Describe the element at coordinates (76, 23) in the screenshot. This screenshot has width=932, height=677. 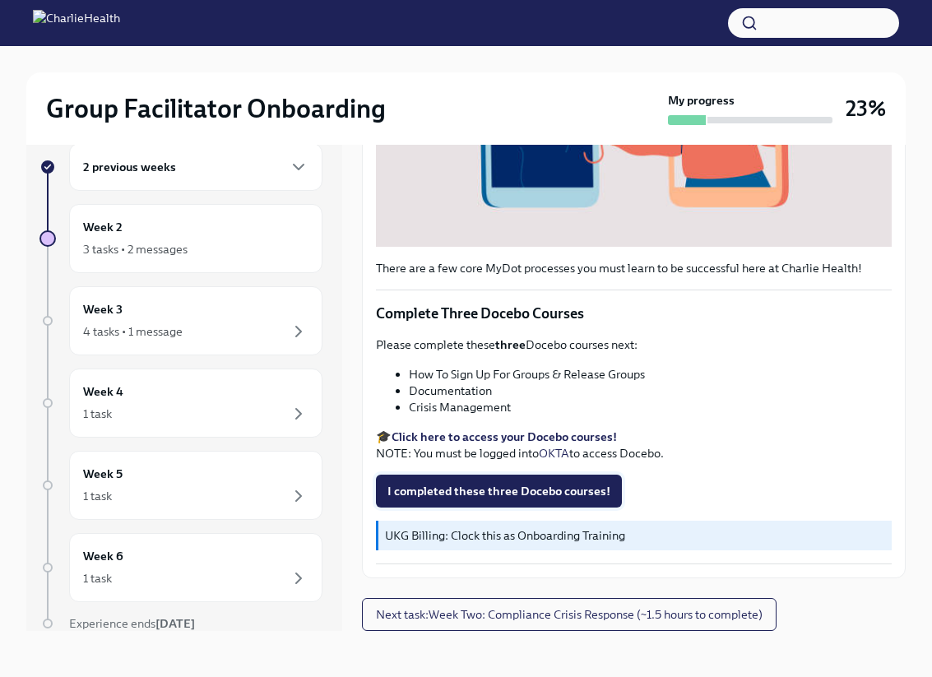
I see `img: CharlieHealth` at that location.